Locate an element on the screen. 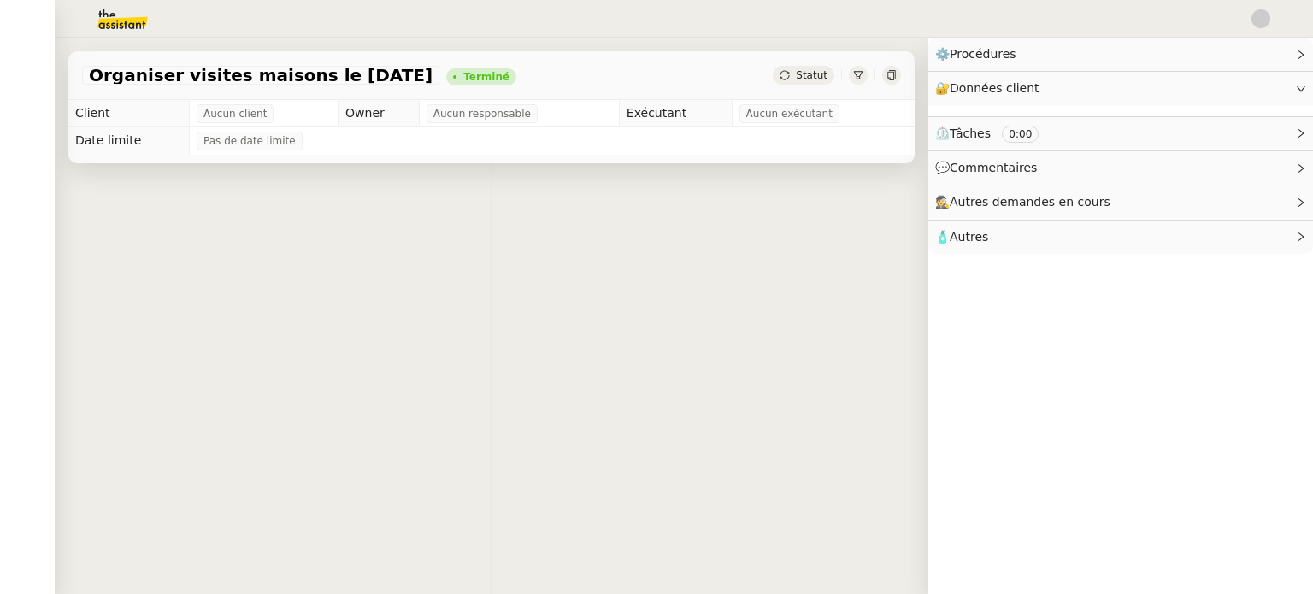  span: Tâches is located at coordinates (971, 133).